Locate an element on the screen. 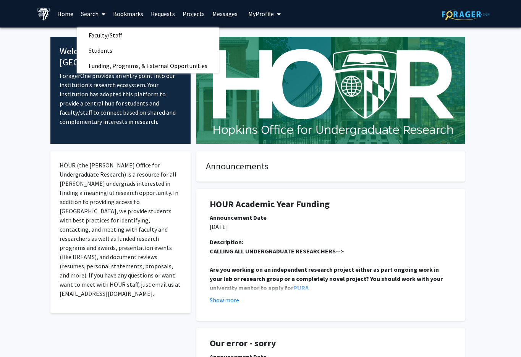 The image size is (521, 357). a: Students is located at coordinates (148, 50).